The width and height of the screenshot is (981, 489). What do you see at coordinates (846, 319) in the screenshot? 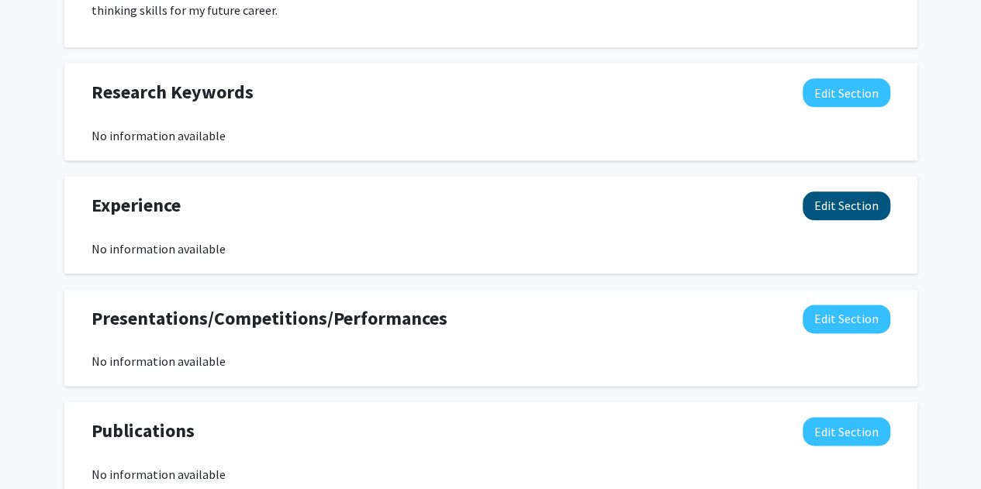
I see `button: Edit Presentations/Competitions/Performances` at bounding box center [846, 319].